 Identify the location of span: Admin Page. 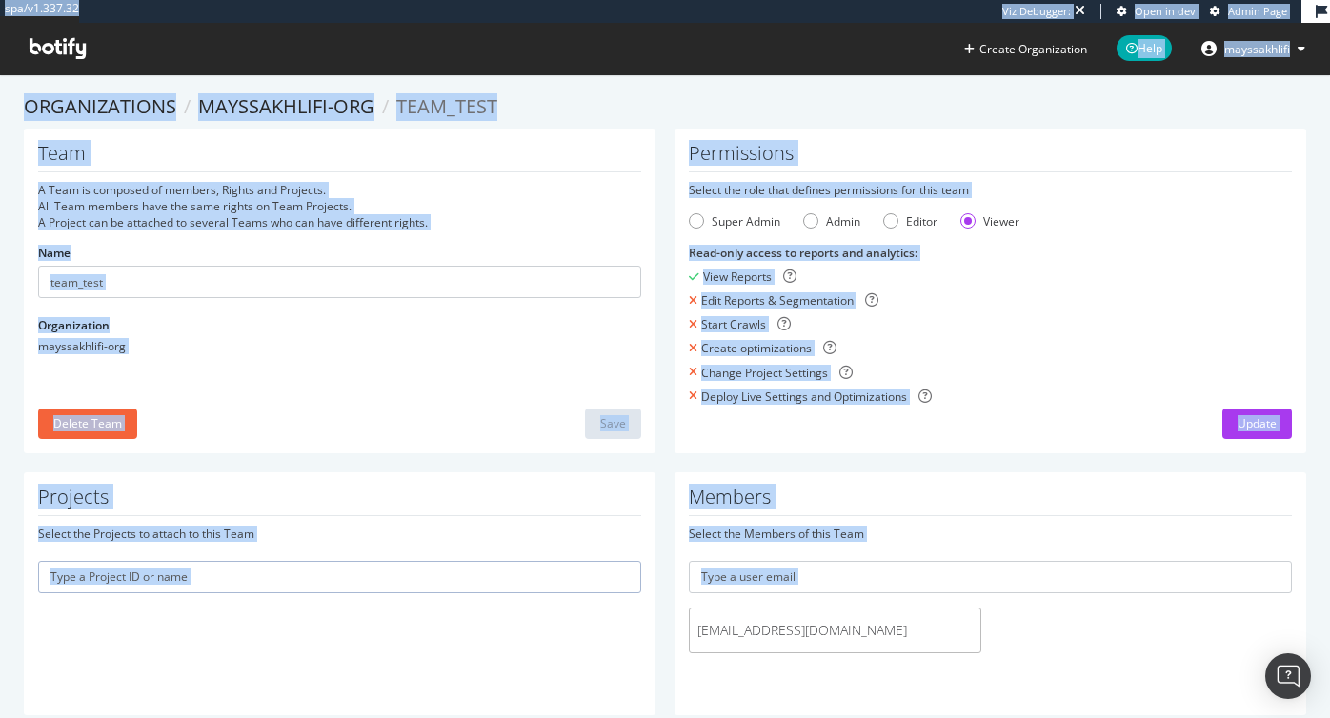
(1257, 10).